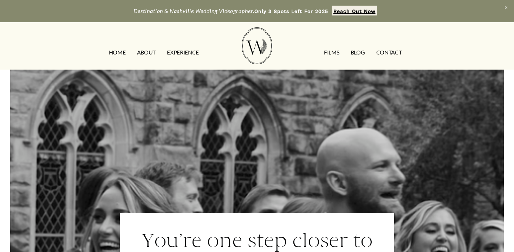 The width and height of the screenshot is (514, 252). What do you see at coordinates (354, 11) in the screenshot?
I see `a: Reach Out Now` at bounding box center [354, 11].